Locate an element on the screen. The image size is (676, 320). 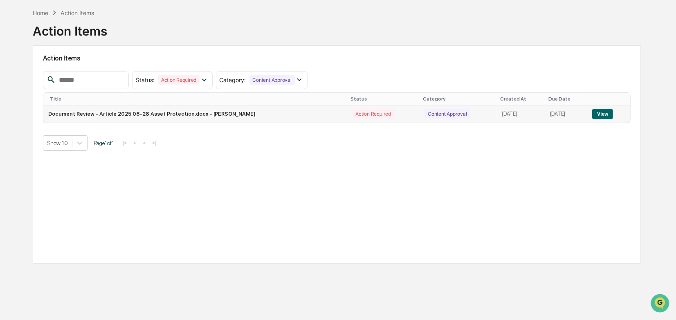
span: Status : is located at coordinates (145, 80).